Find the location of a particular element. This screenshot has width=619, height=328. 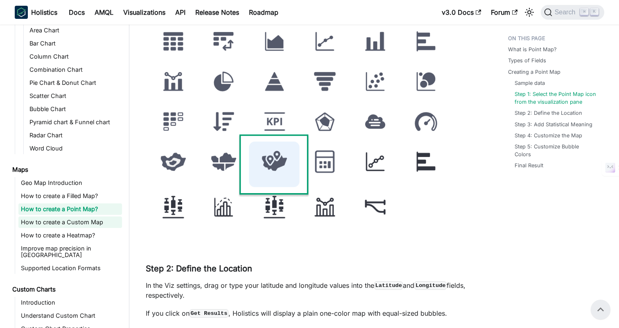

a: API is located at coordinates (180, 12).